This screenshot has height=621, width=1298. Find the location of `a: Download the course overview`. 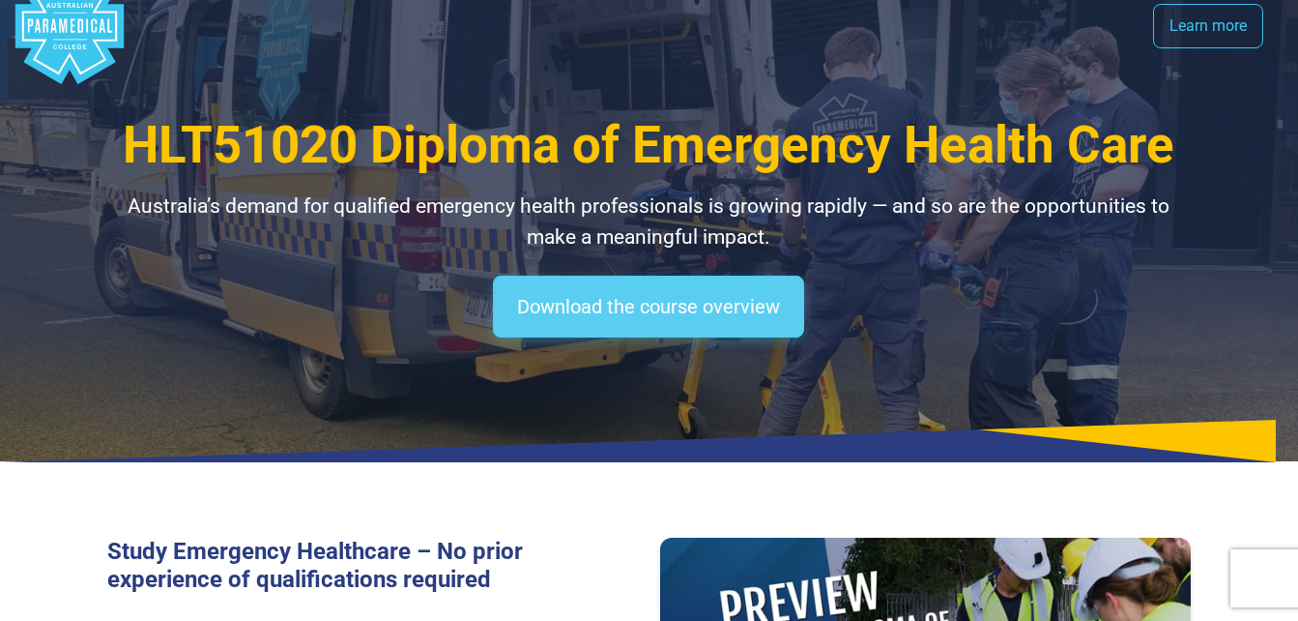

a: Download the course overview is located at coordinates (649, 306).